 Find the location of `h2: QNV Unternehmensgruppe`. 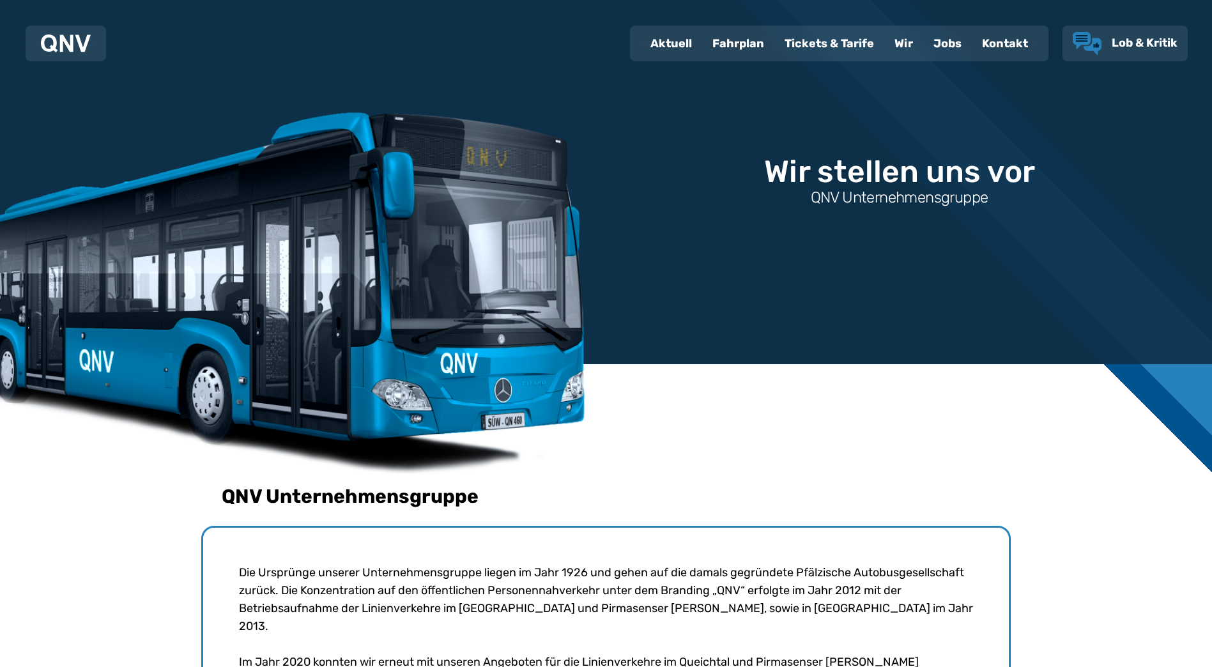

h2: QNV Unternehmensgruppe is located at coordinates (340, 497).